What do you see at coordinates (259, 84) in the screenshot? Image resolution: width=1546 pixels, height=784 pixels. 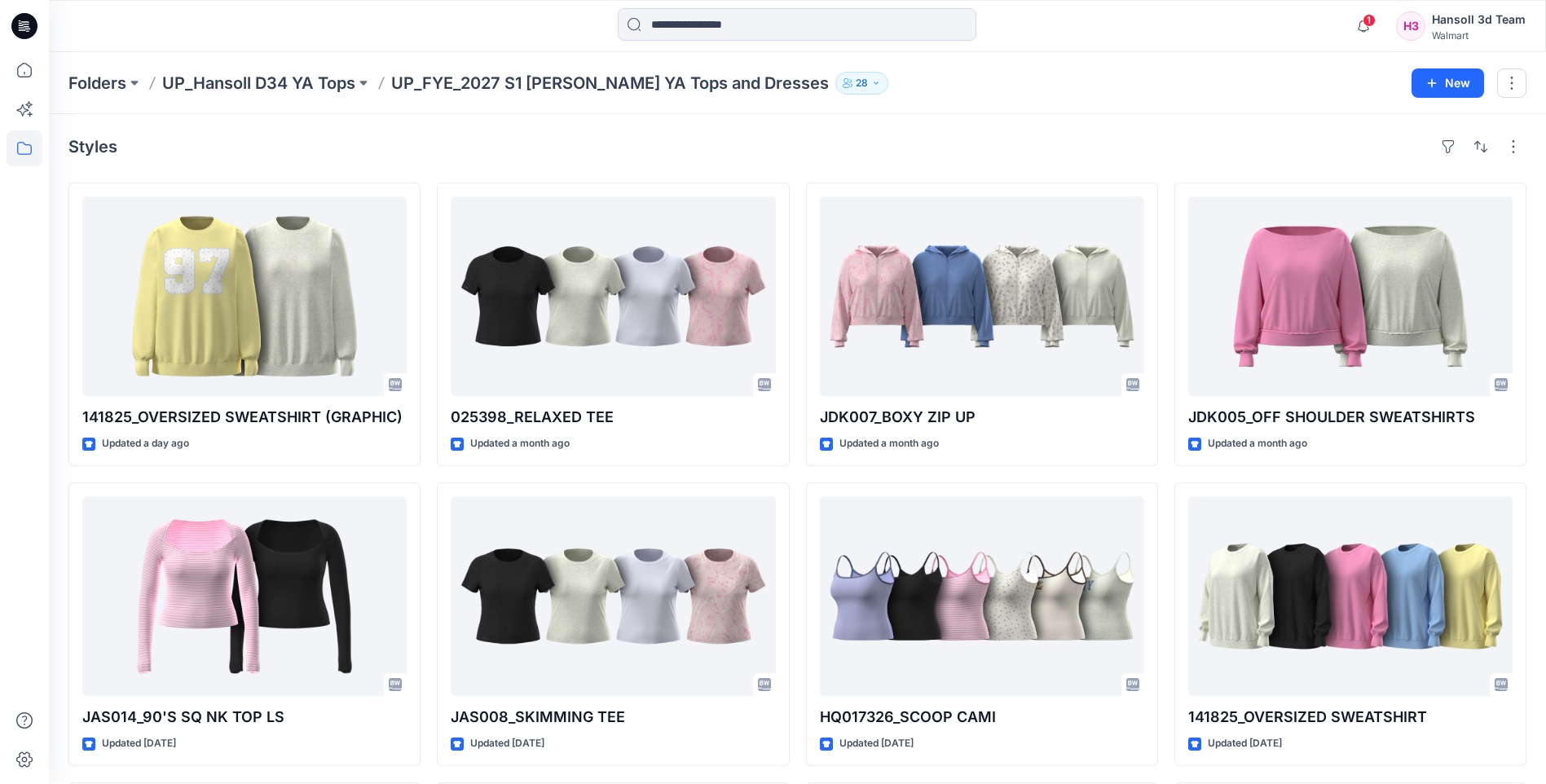 I see `a: UP_Hansoll D34 YA Tops` at bounding box center [259, 84].